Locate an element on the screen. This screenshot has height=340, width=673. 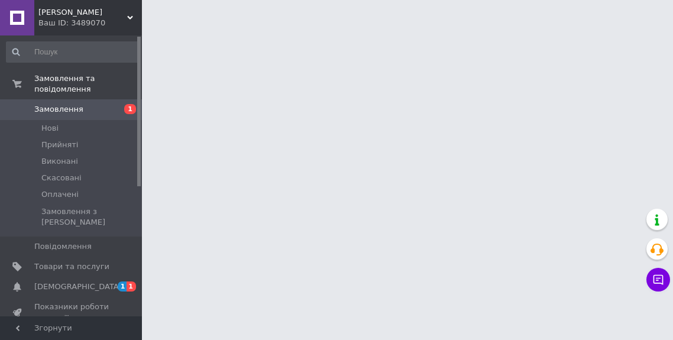
div: Ваш ID: 3489070 is located at coordinates (90, 23).